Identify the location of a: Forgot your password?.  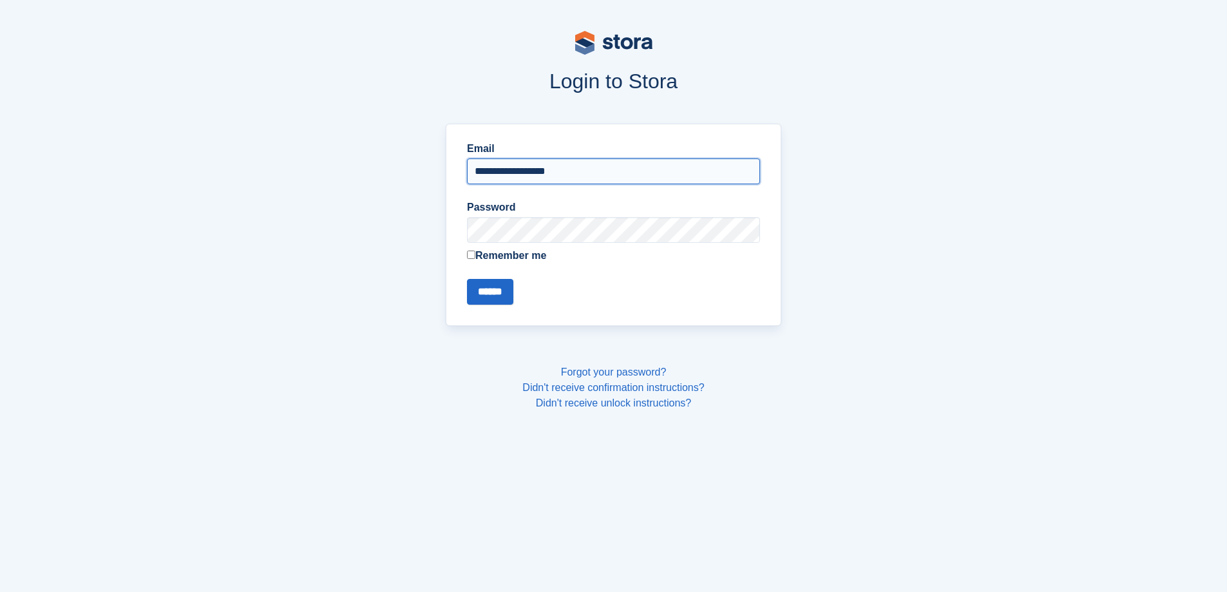
(614, 372).